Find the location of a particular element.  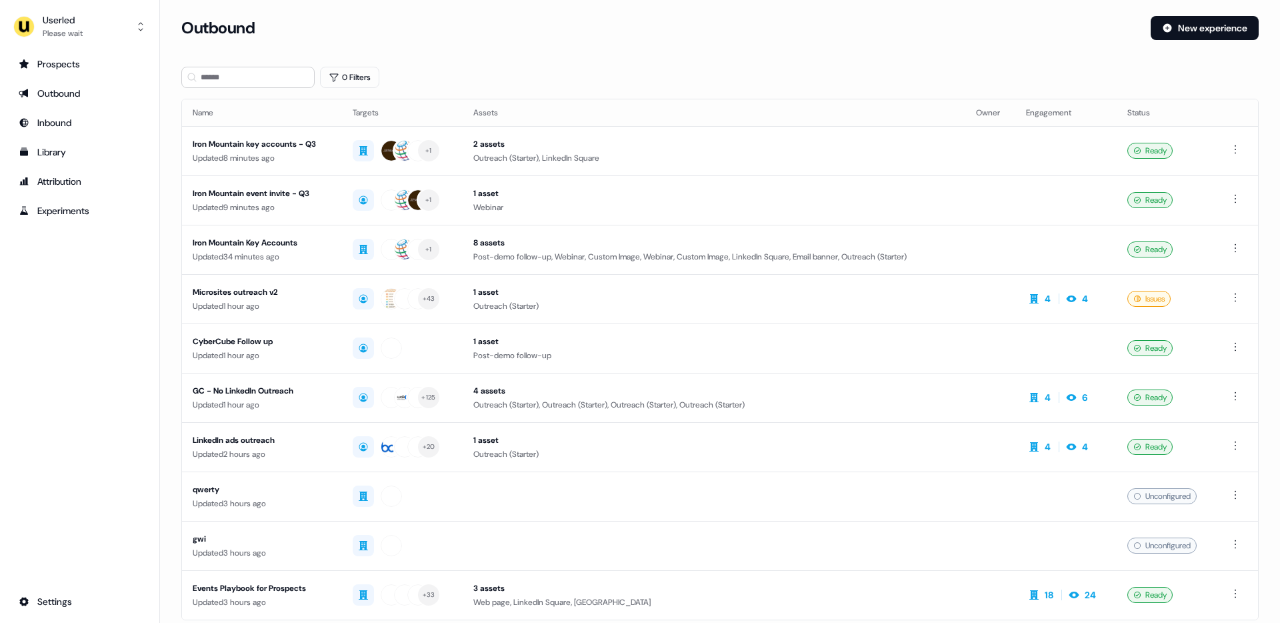

div: Updated 9 minutes ago is located at coordinates (262, 207).